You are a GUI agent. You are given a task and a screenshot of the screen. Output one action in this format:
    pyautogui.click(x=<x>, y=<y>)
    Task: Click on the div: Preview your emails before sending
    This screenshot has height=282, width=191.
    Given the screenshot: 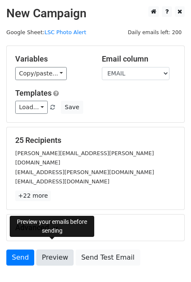 What is the action you would take?
    pyautogui.click(x=52, y=227)
    